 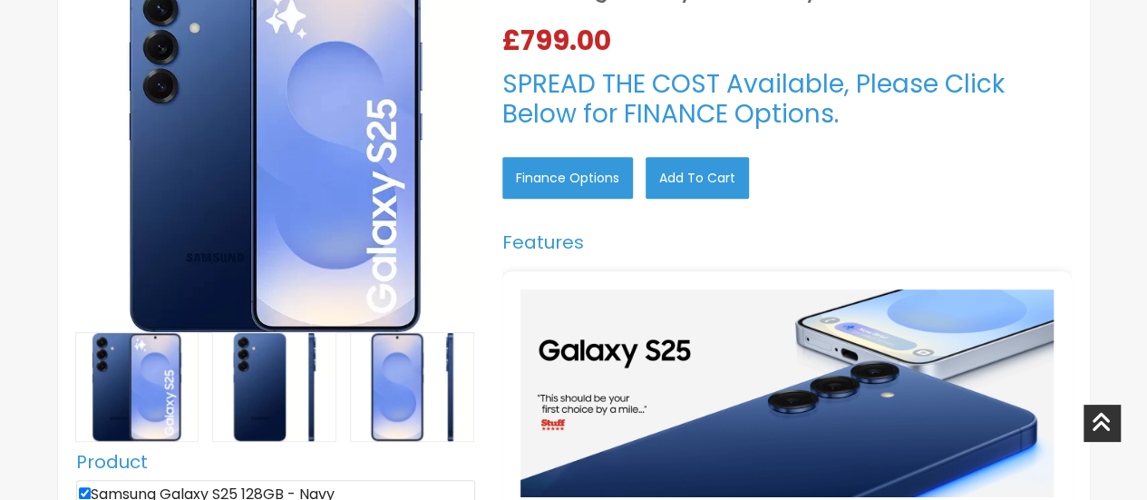 I want to click on a: Finance Options, so click(x=568, y=178).